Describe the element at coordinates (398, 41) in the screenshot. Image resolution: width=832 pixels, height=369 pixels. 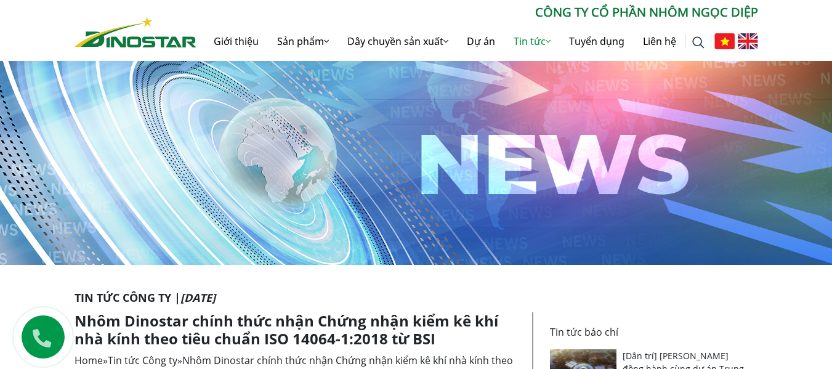
I see `a: Dây chuyền sản xuất` at that location.